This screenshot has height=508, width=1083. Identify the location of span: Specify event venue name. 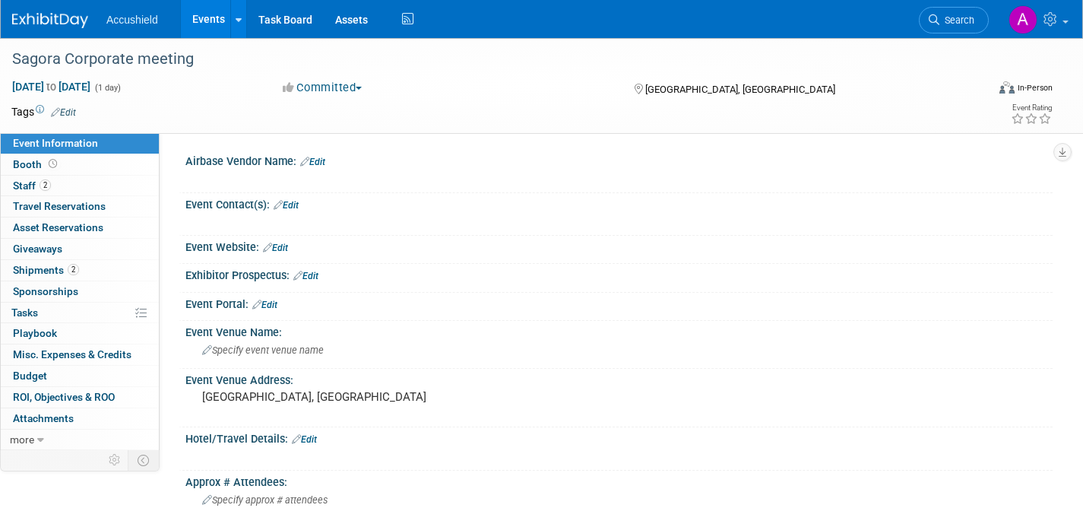
(263, 350).